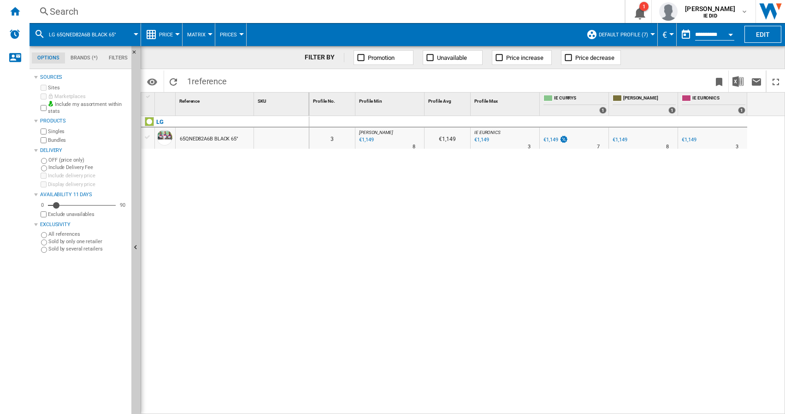 This screenshot has height=414, width=785. Describe the element at coordinates (199, 35) in the screenshot. I see `button: Matrix` at that location.